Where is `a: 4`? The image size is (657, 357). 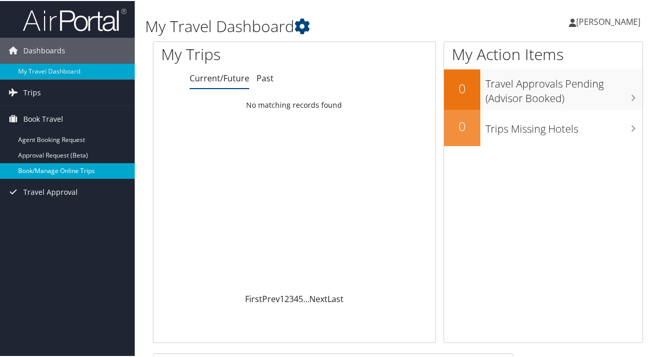 a: 4 is located at coordinates (296, 298).